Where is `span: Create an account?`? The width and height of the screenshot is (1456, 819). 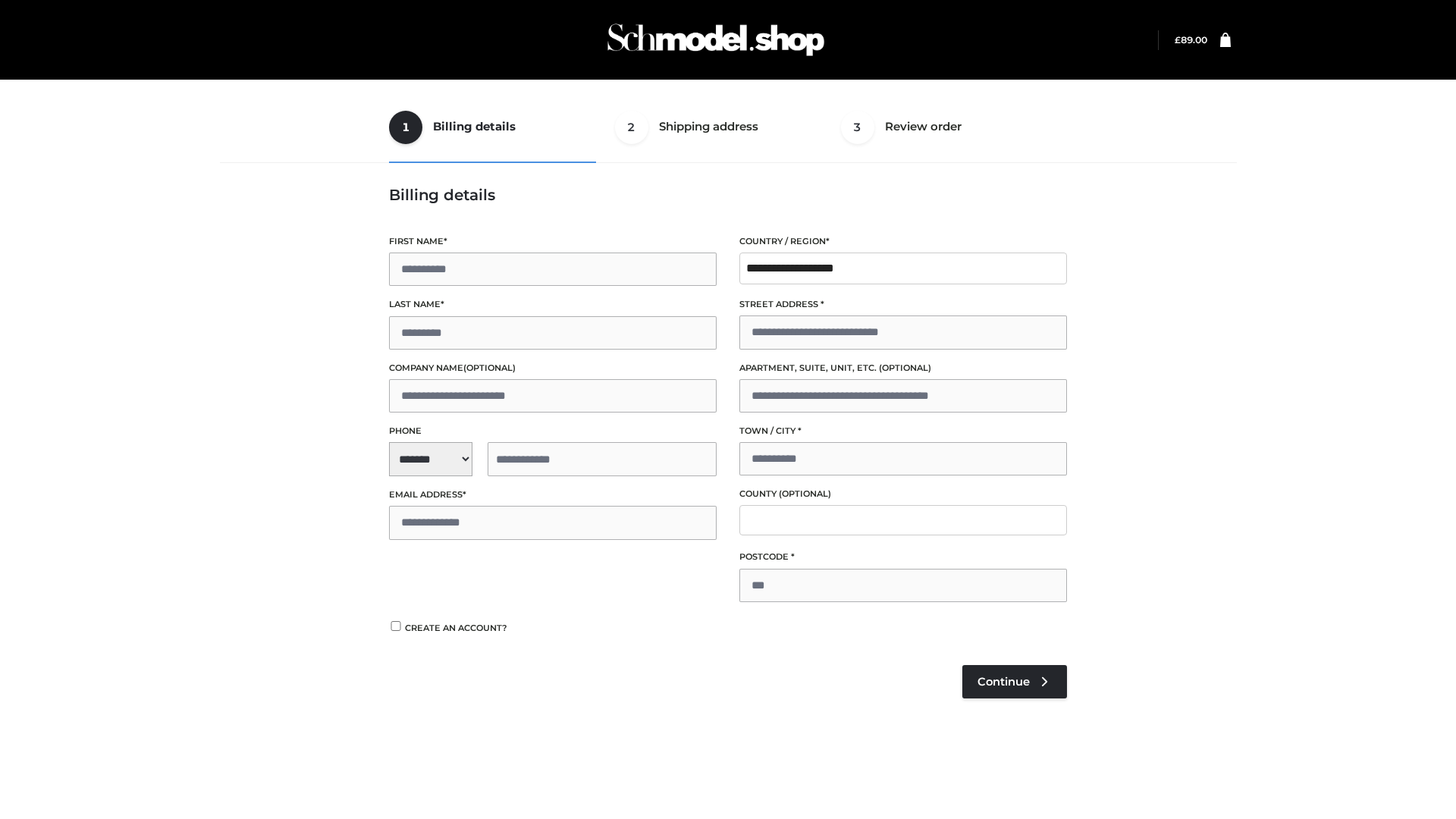
span: Create an account? is located at coordinates (456, 628).